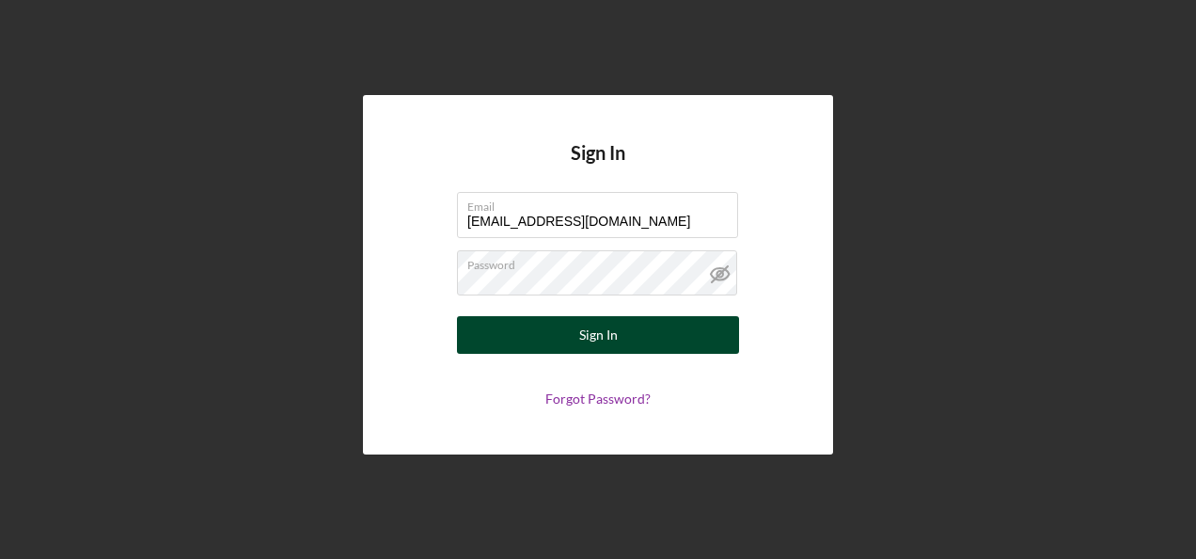  What do you see at coordinates (598, 398) in the screenshot?
I see `a: Forgot Password?` at bounding box center [598, 398].